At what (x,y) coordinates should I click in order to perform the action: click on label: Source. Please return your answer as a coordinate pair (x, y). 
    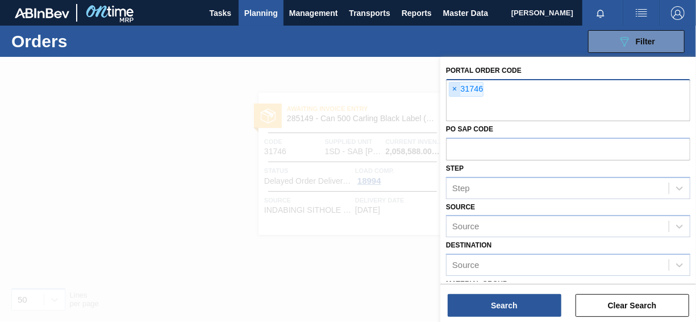
    Looking at the image, I should click on (460, 207).